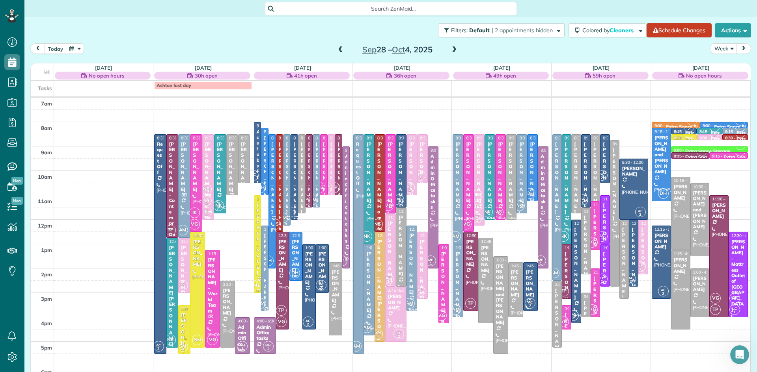  Describe the element at coordinates (180, 138) in the screenshot. I see `span: 8:30 - 12:45` at that location.